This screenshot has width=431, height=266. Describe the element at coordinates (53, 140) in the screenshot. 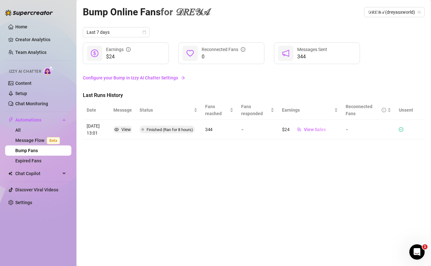

I see `span: Beta` at that location.